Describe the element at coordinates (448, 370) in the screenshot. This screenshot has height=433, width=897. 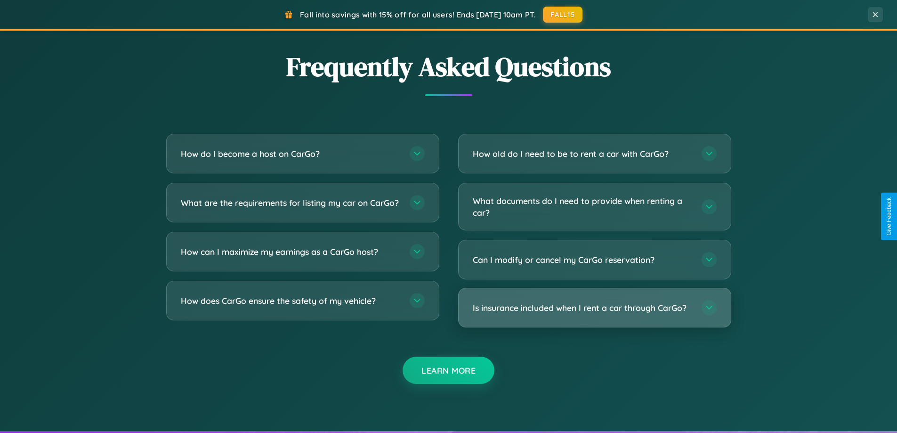
I see `button: Learn More` at that location.